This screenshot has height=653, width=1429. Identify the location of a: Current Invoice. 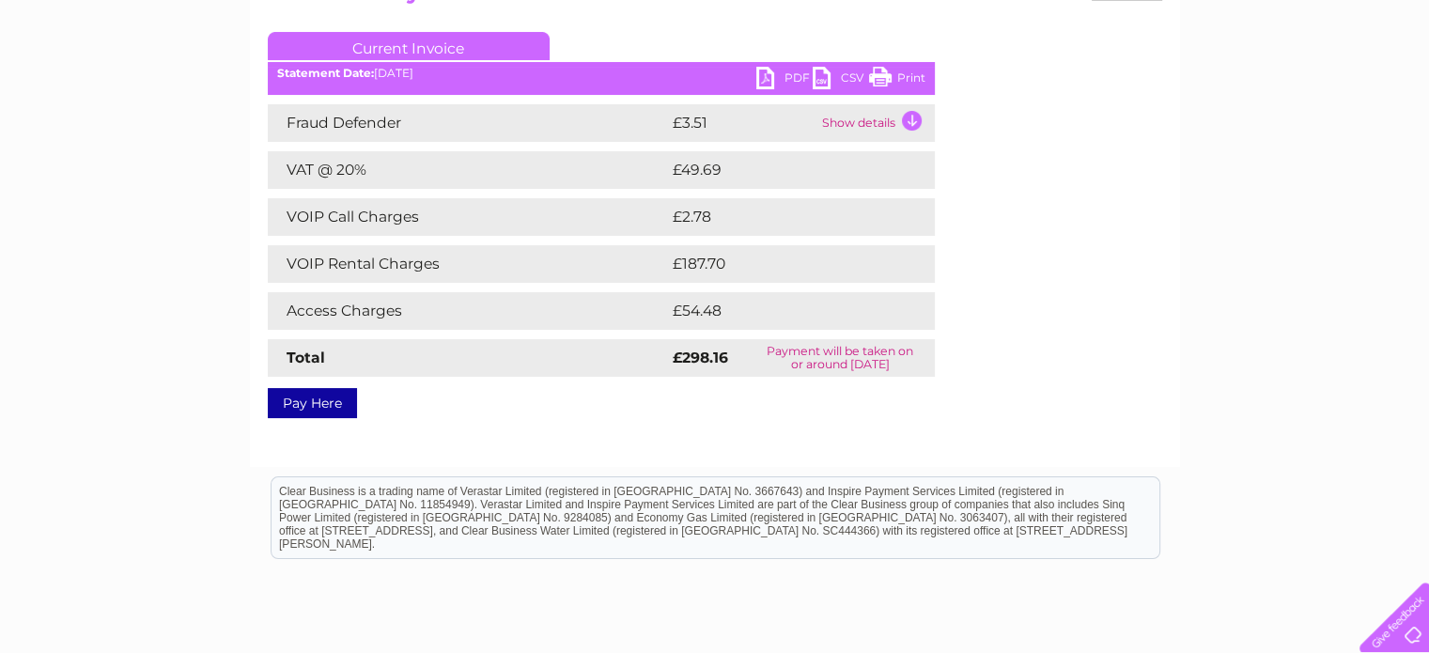
(409, 46).